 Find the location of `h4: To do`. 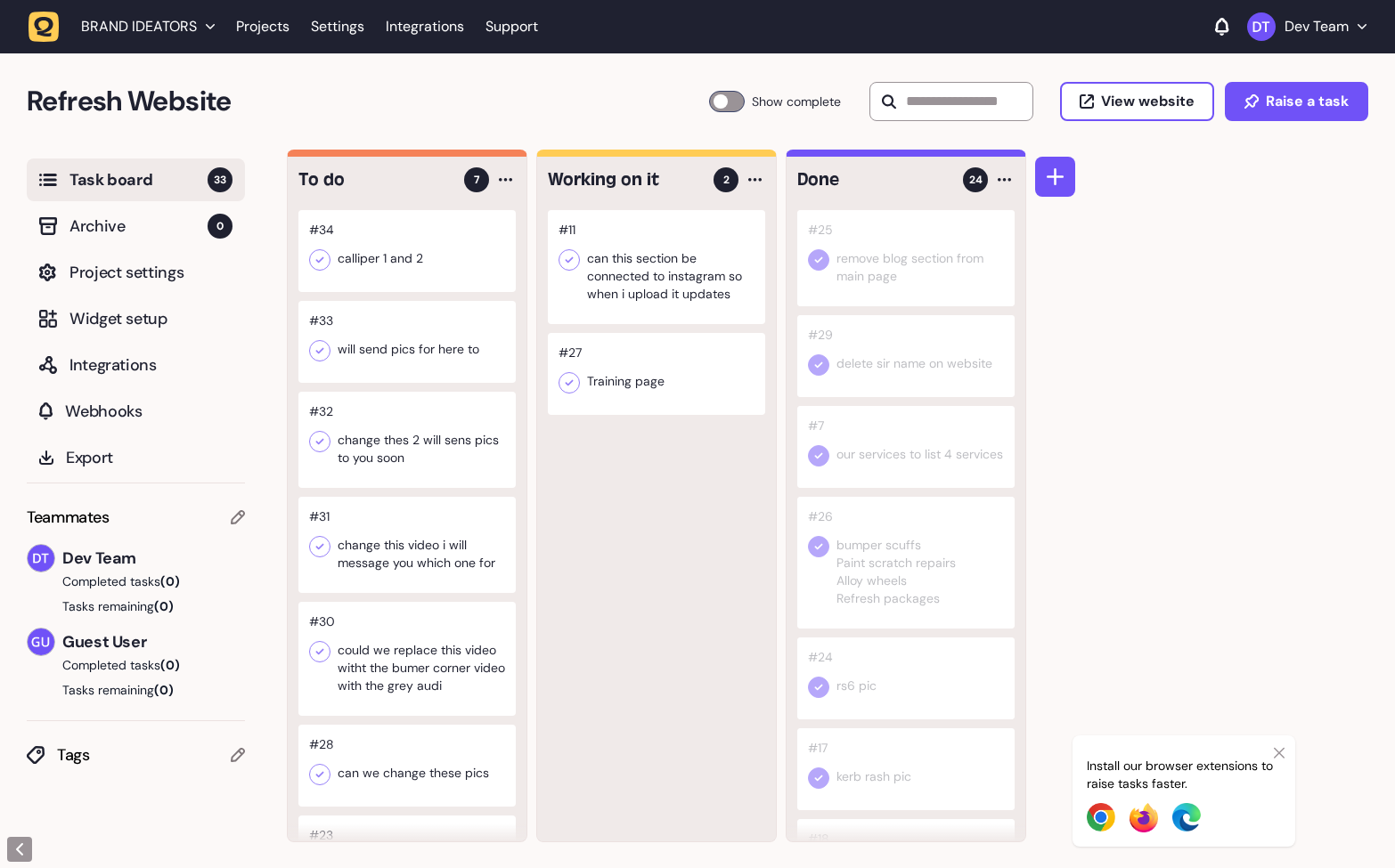

h4: To do is located at coordinates (375, 179).